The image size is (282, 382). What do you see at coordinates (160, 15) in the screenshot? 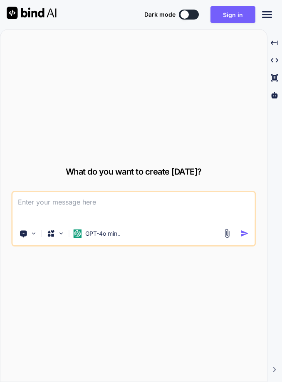
I see `span: Dark mode` at bounding box center [160, 15].